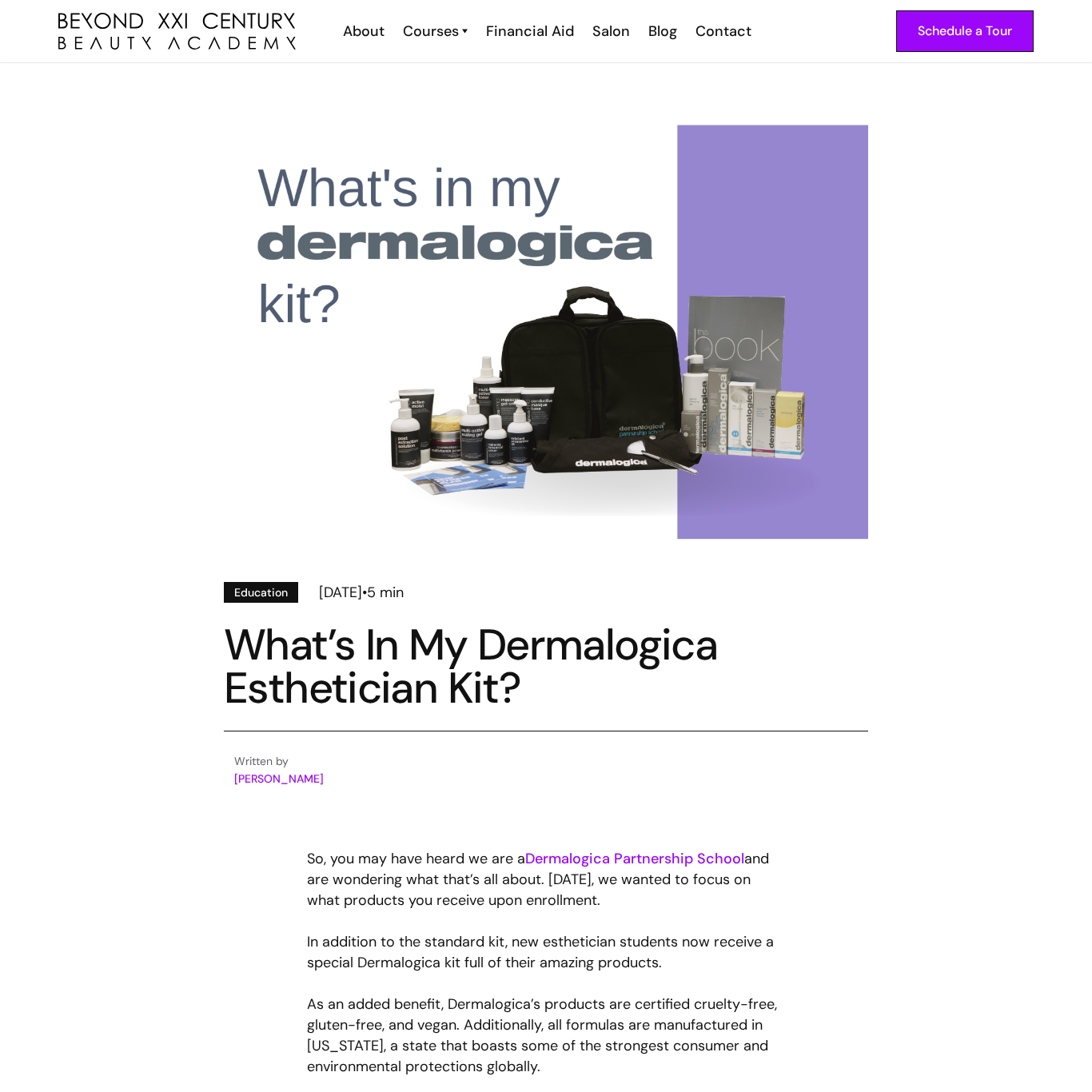 Image resolution: width=1092 pixels, height=1092 pixels. Describe the element at coordinates (279, 761) in the screenshot. I see `div: Written by` at that location.